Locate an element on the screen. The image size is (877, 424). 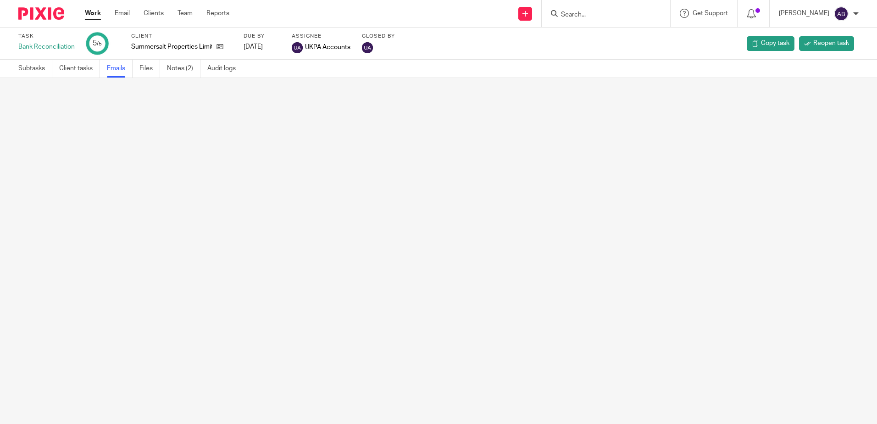
a: Emails is located at coordinates (120, 68).